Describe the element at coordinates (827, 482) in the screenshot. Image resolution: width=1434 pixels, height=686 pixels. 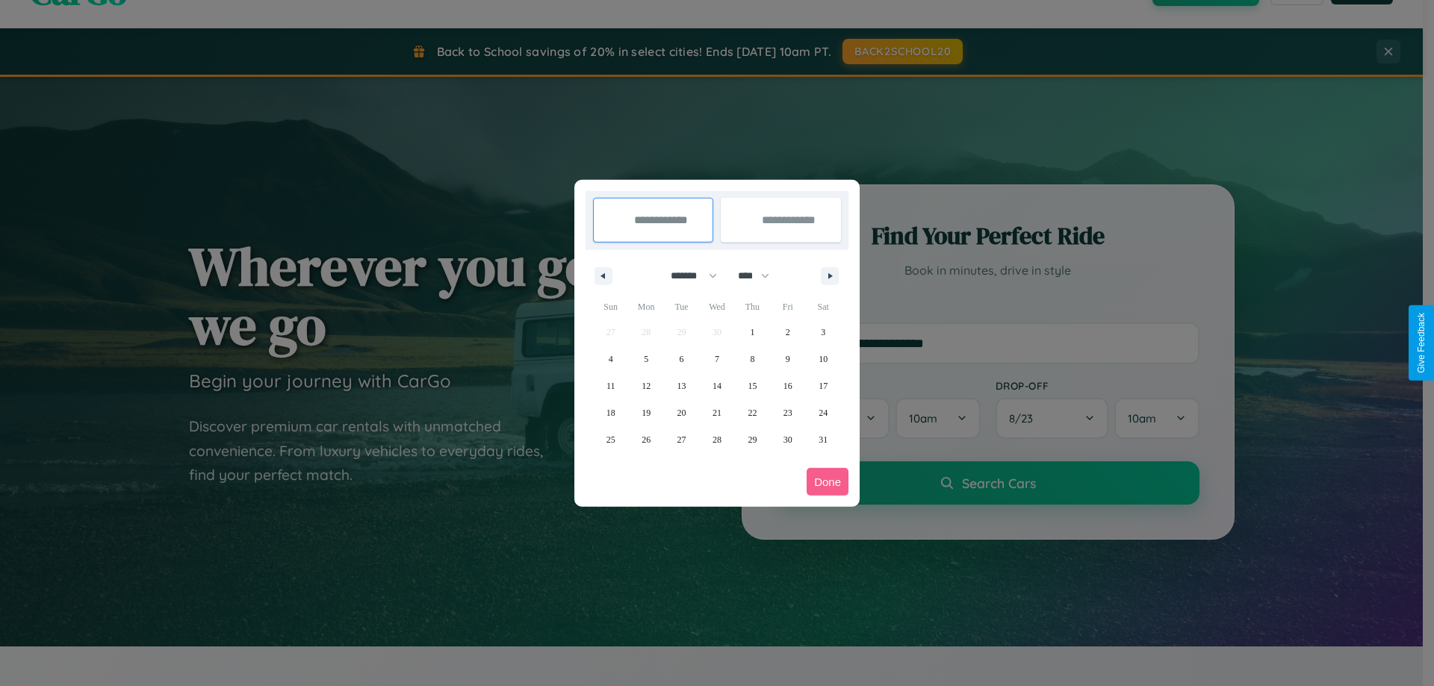
I see `button: Done` at that location.